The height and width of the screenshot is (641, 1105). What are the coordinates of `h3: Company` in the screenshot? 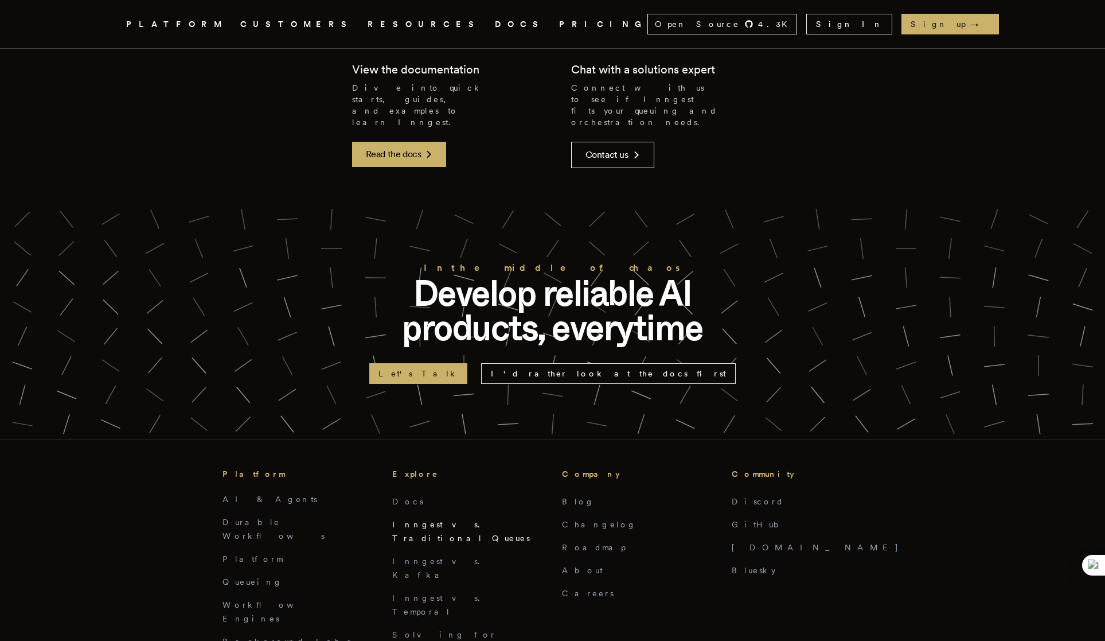 It's located at (638, 474).